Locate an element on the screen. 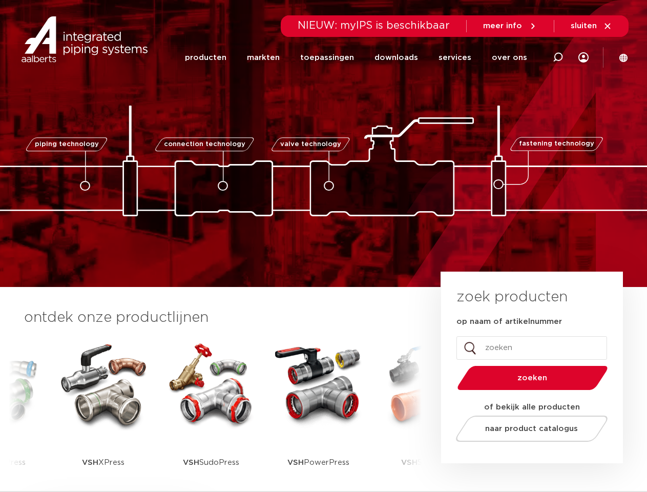 The image size is (647, 492). a: downloads is located at coordinates (396, 57).